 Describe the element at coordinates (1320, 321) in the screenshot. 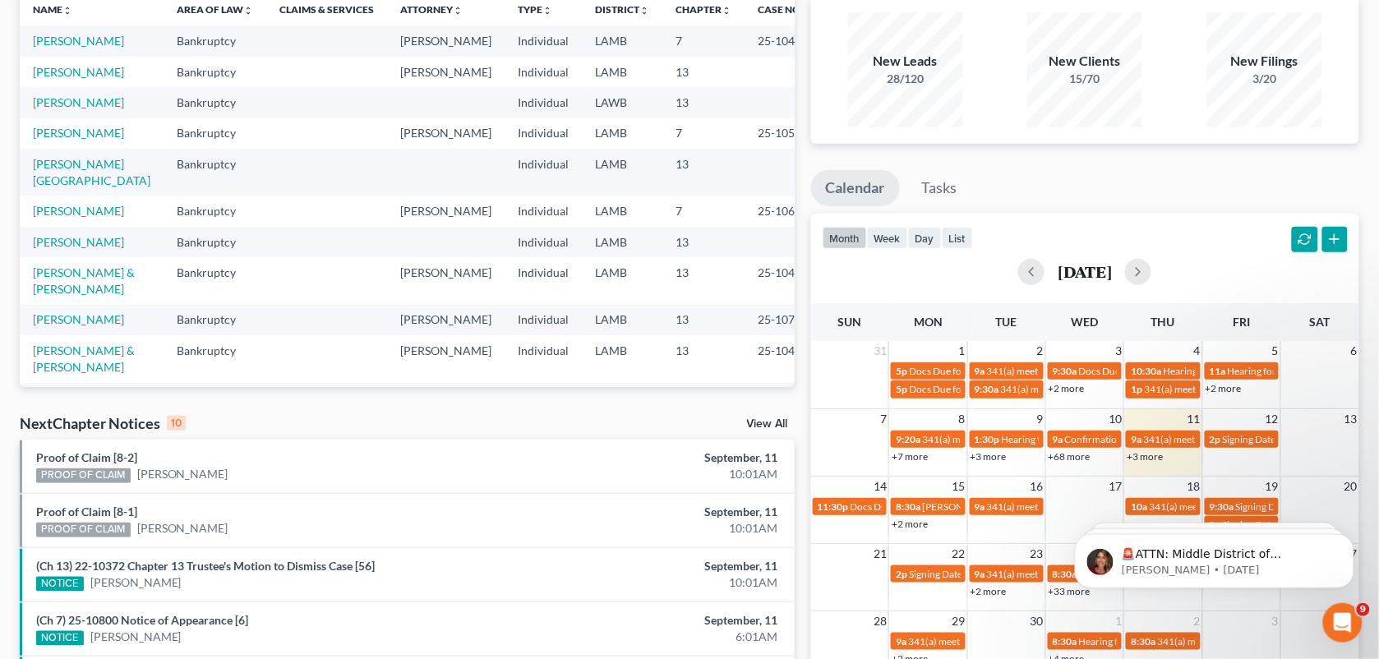

I see `span: Sat` at that location.